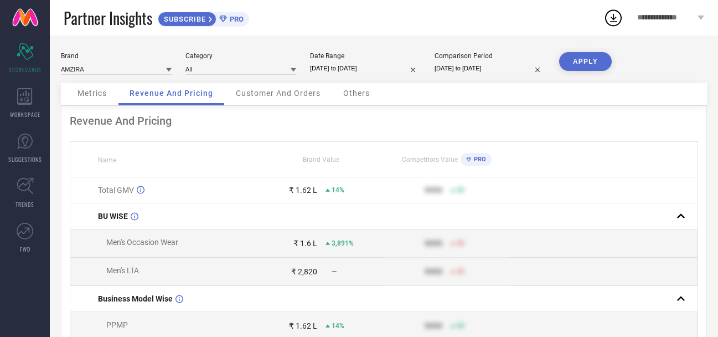 The image size is (718, 337). I want to click on span: Metrics, so click(92, 93).